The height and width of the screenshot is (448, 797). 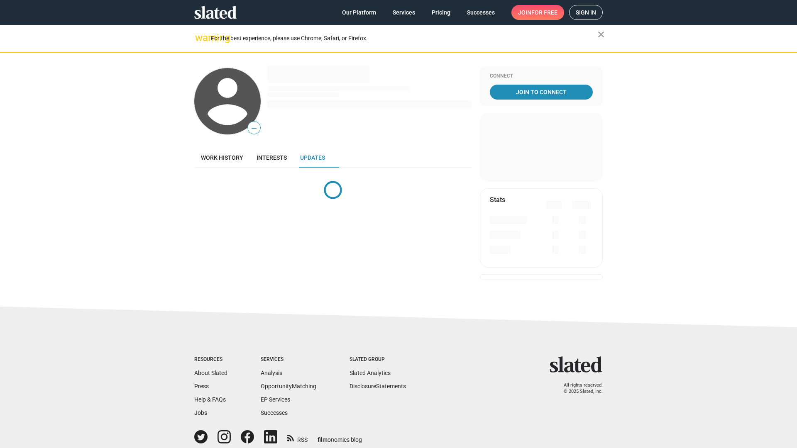 I want to click on a: Join To Connect, so click(x=541, y=92).